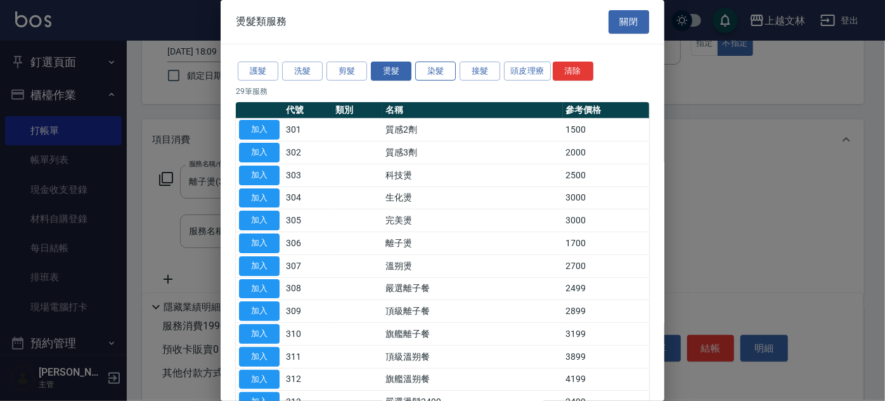  I want to click on button: 燙髮, so click(391, 71).